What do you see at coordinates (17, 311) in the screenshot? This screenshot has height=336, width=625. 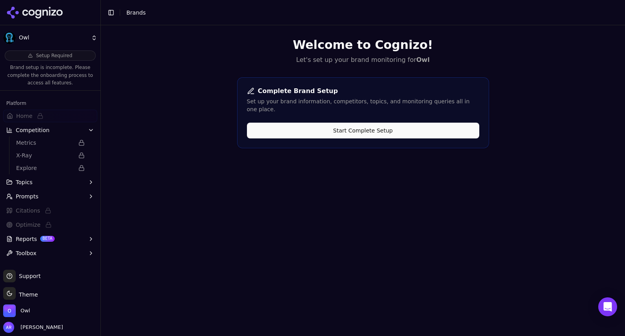 I see `button: Open organization switcher` at bounding box center [17, 311].